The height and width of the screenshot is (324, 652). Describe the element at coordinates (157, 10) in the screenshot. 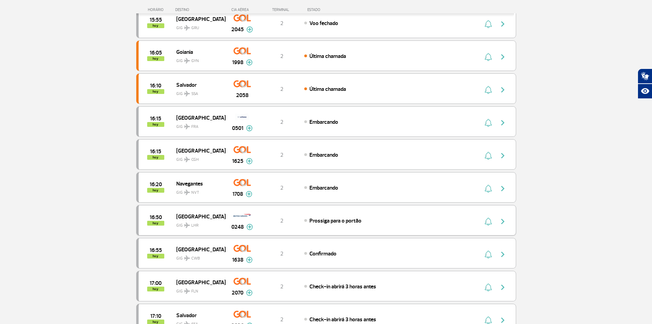

I see `div: HORÁRIO` at that location.